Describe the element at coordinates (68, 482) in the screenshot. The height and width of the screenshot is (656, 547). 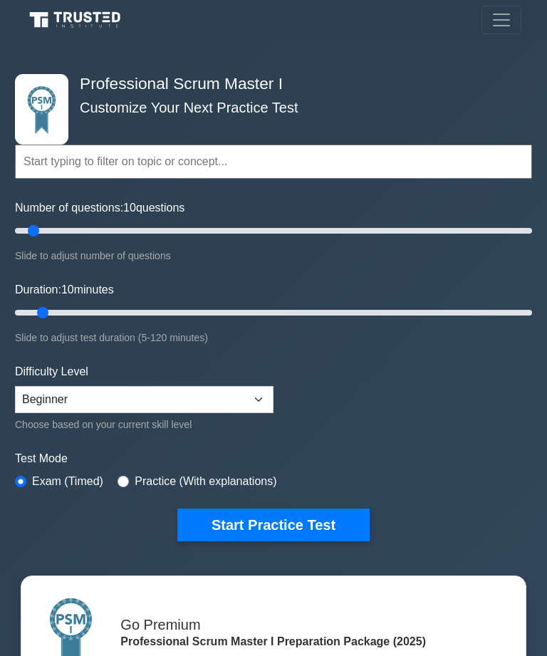
I see `label: Exam (Timed)` at that location.